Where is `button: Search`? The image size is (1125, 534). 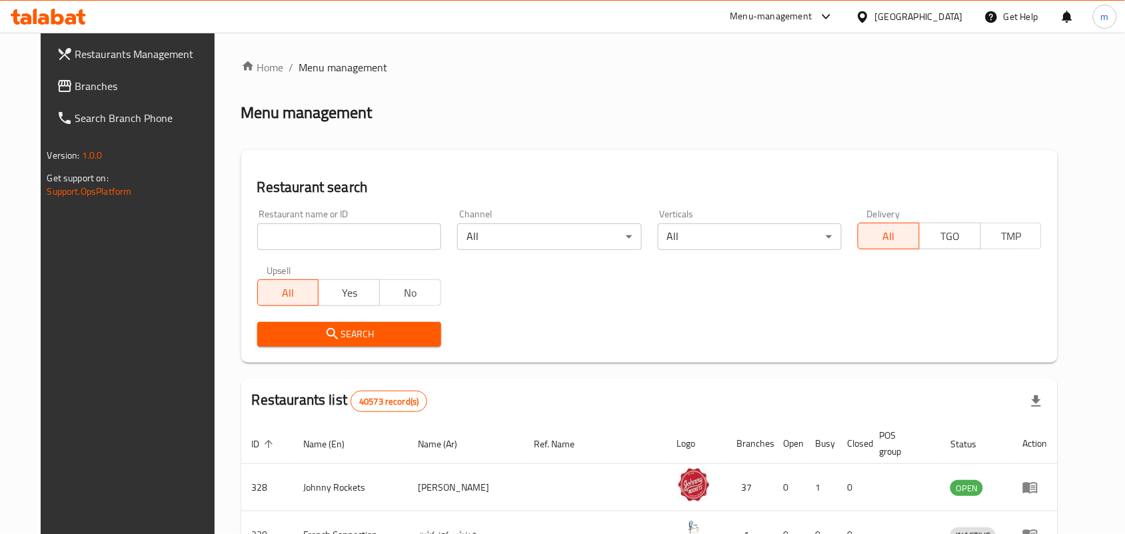 button: Search is located at coordinates (349, 334).